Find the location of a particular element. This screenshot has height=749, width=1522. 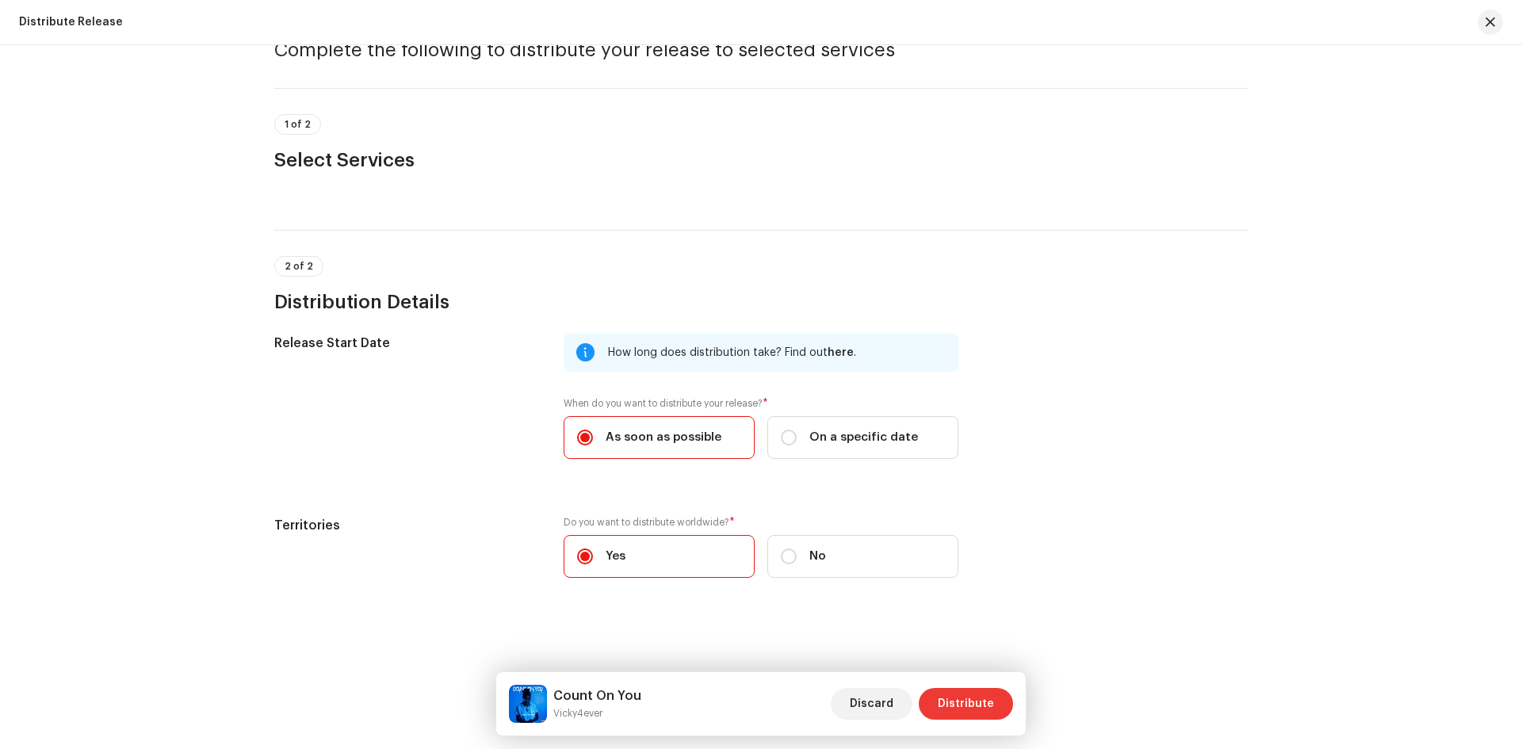

span: As soon as possible is located at coordinates (663, 438).